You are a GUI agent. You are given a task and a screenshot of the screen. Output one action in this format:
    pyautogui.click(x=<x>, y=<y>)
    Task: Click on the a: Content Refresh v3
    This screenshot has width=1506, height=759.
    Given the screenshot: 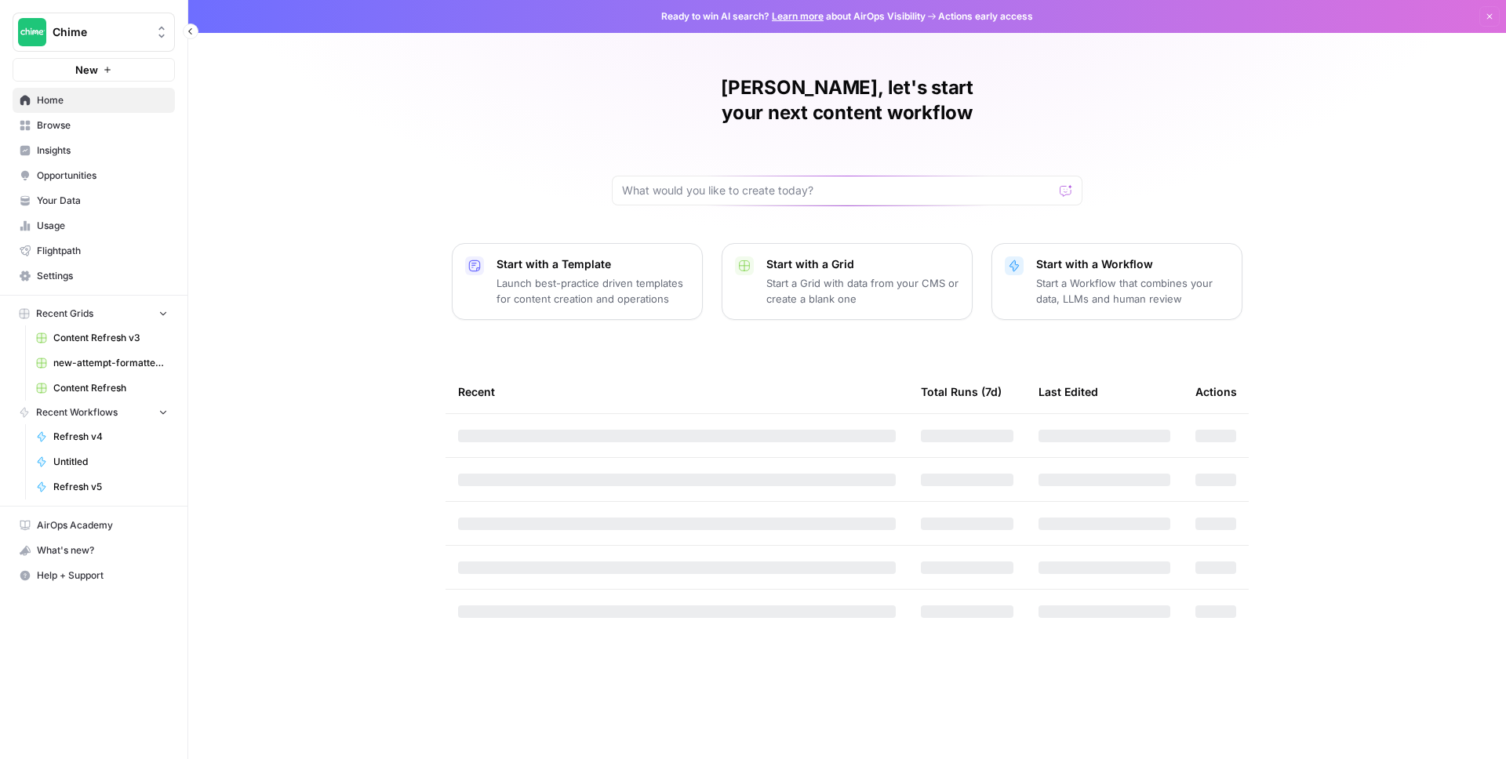 What is the action you would take?
    pyautogui.click(x=102, y=338)
    